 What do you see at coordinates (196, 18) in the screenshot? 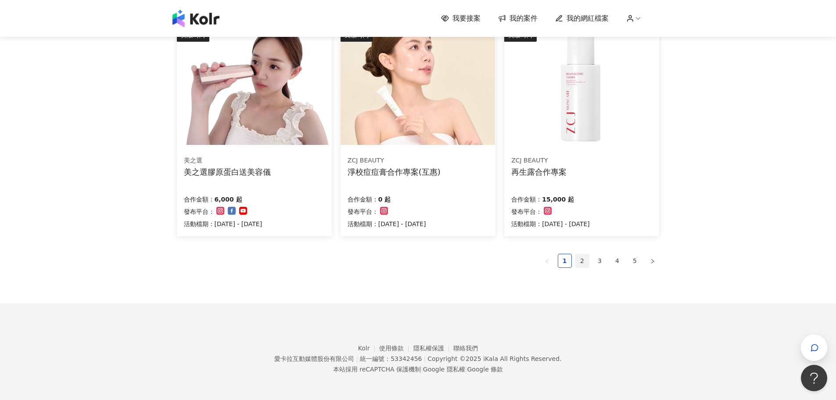
I see `img: logo` at bounding box center [196, 18].